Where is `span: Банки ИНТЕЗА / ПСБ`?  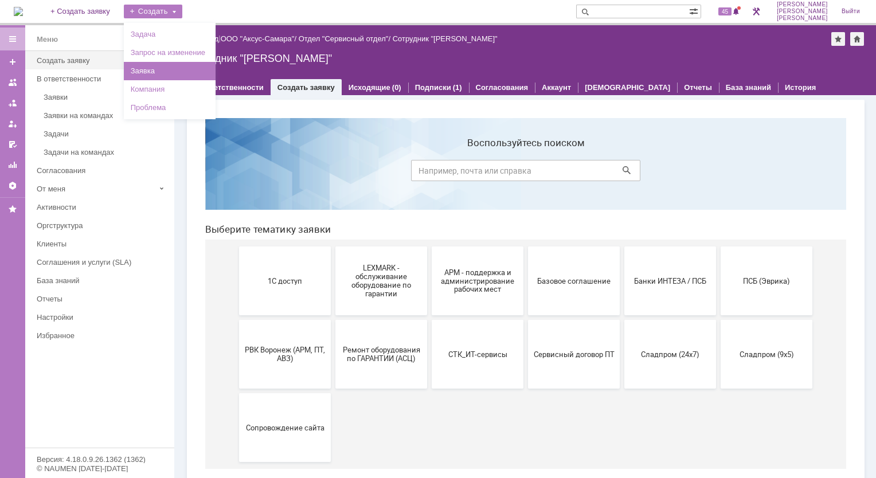 span: Банки ИНТЕЗА / ПСБ is located at coordinates (474, 171).